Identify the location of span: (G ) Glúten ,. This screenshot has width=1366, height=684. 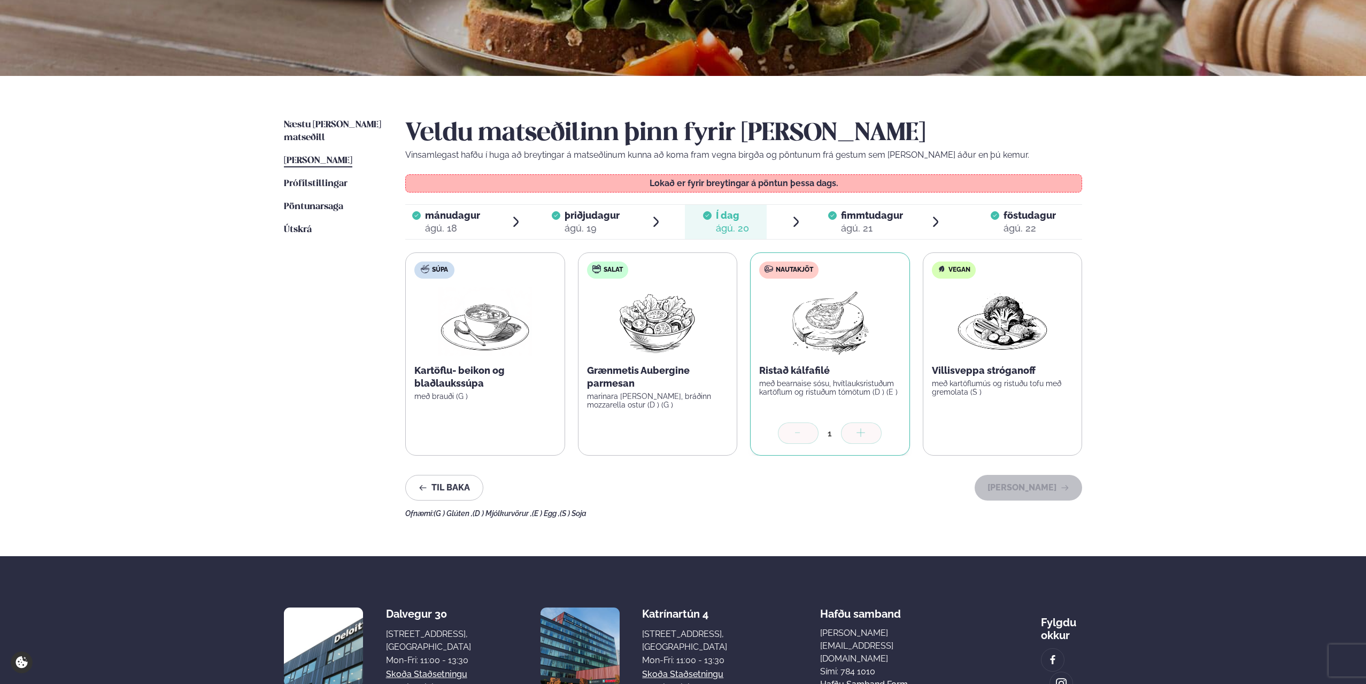
(453, 513).